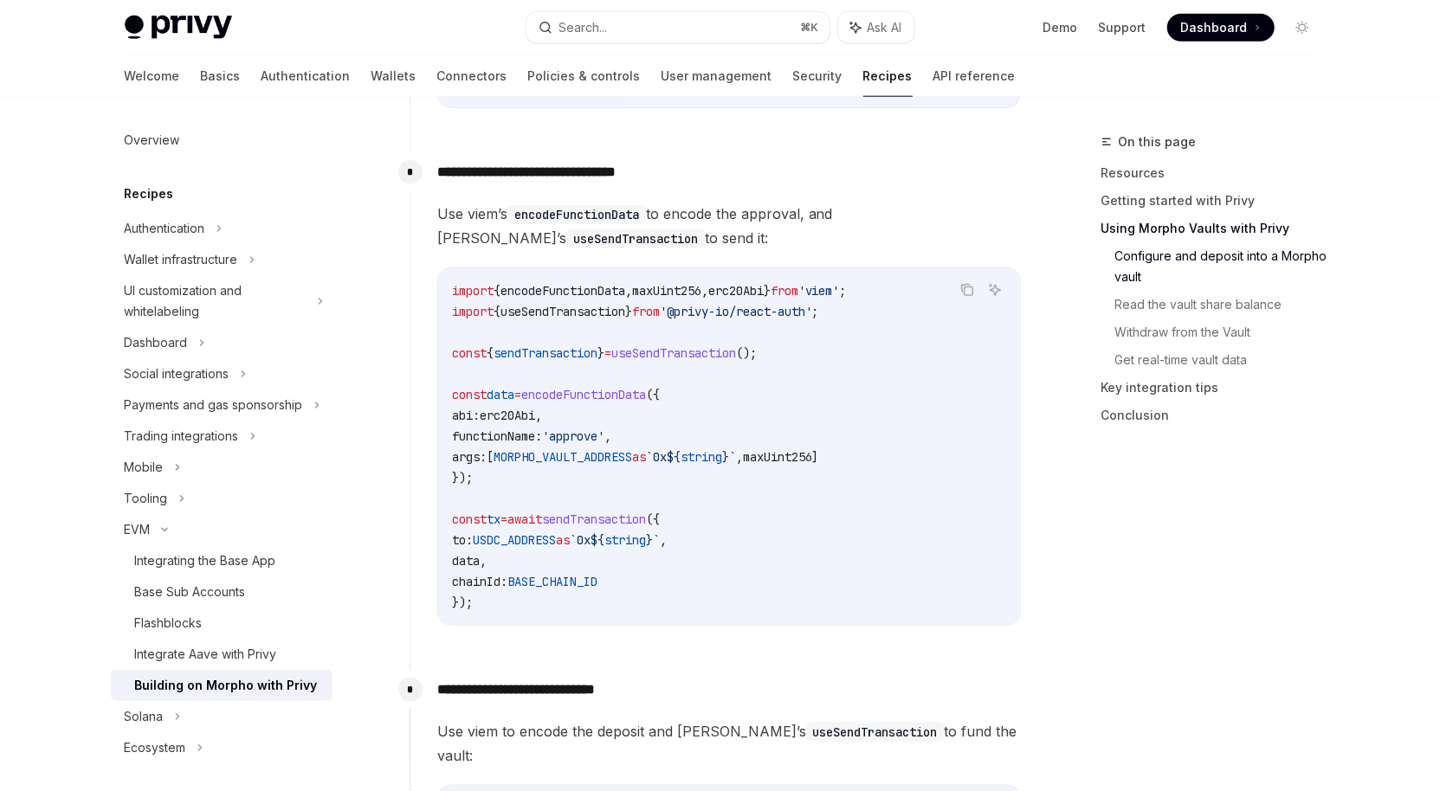 This screenshot has width=1440, height=791. What do you see at coordinates (165, 229) in the screenshot?
I see `div: Authentication` at bounding box center [165, 229].